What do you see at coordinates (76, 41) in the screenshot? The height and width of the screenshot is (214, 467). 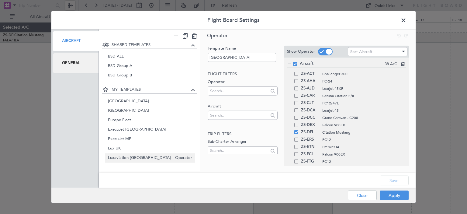 I see `div: Aircraft` at bounding box center [76, 41].